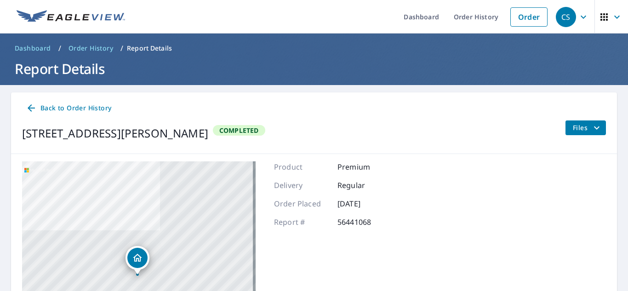  I want to click on p: Product, so click(301, 167).